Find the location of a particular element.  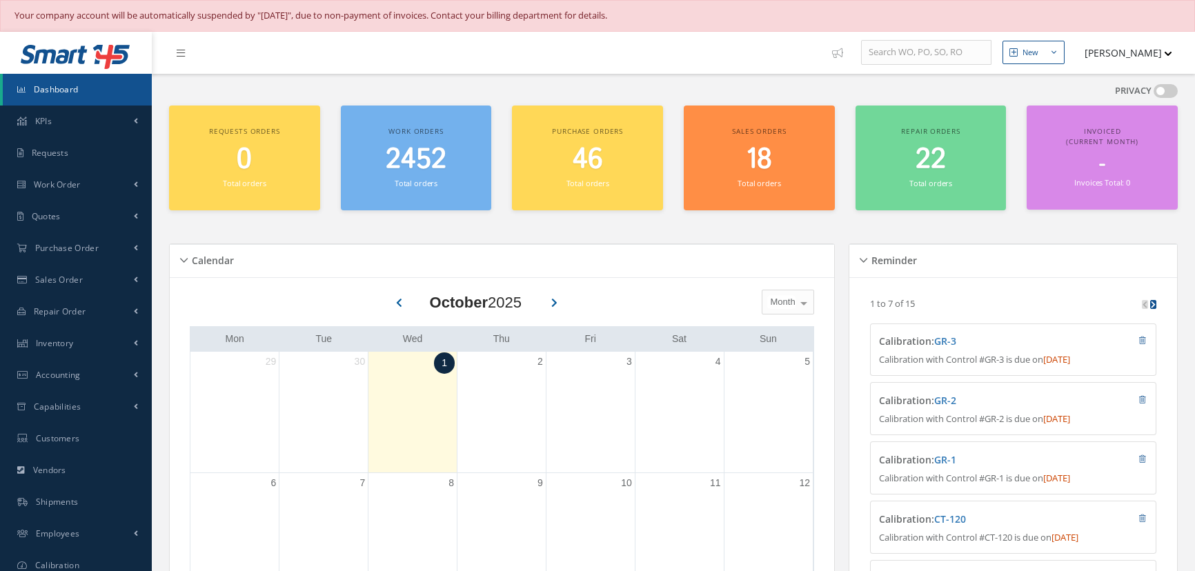

span: 0 is located at coordinates (244, 159).